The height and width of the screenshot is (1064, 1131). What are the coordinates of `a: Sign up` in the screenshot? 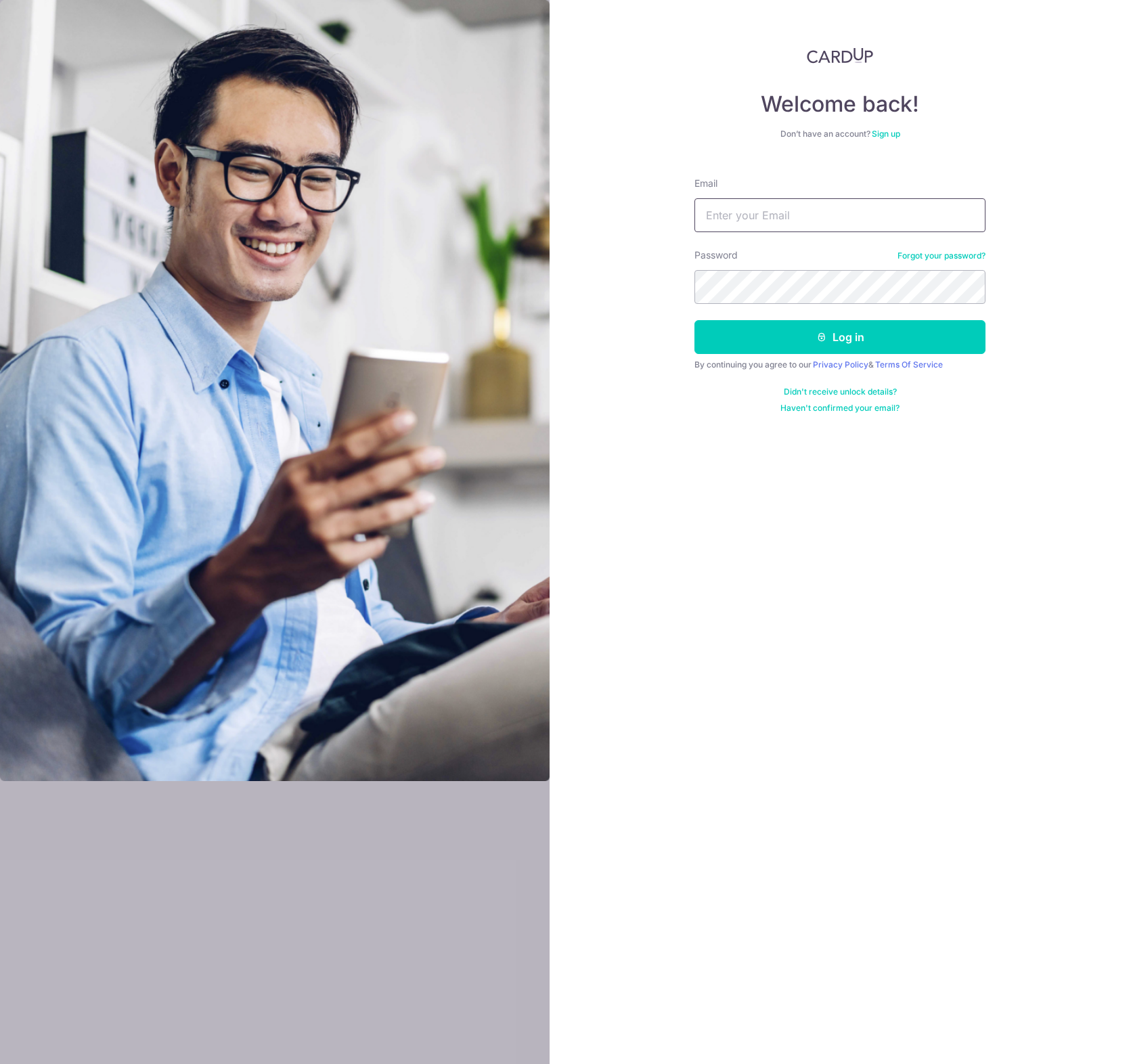 It's located at (886, 133).